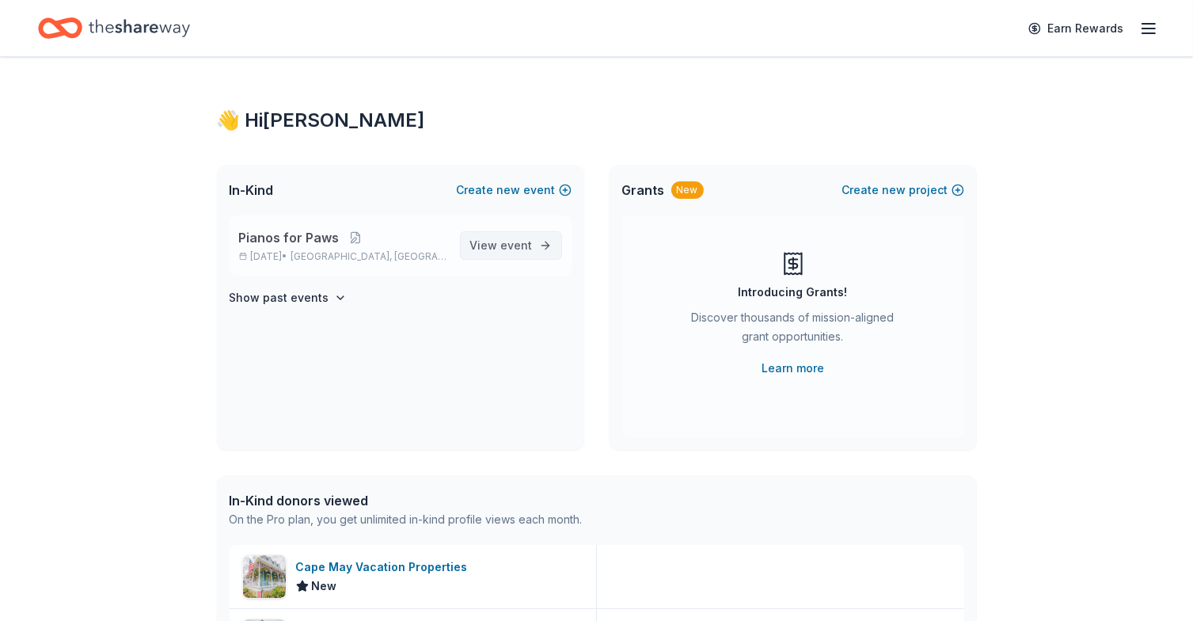  What do you see at coordinates (1076, 29) in the screenshot?
I see `a: Earn Rewards` at bounding box center [1076, 29].